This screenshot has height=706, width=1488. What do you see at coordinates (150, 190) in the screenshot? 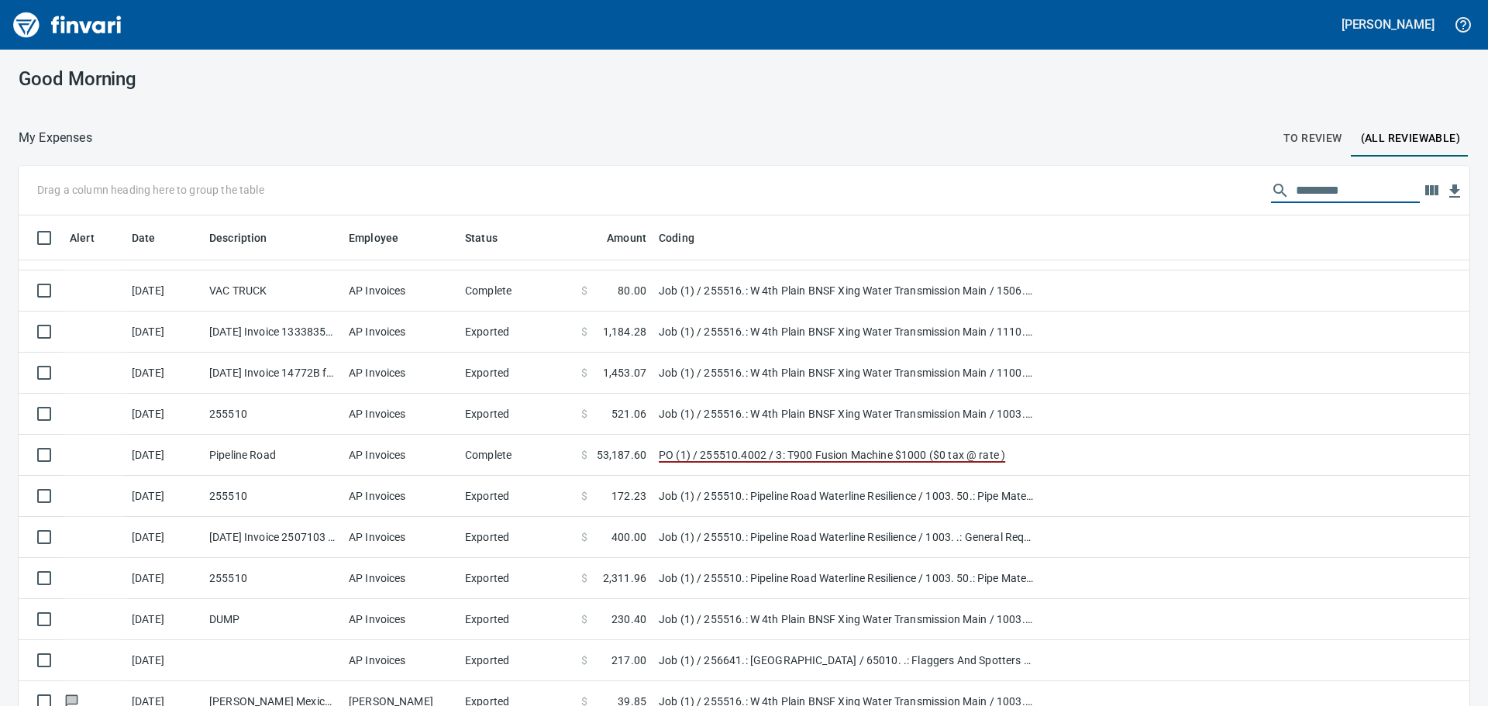
I see `p: Drag a column heading here to group the table` at bounding box center [150, 190].